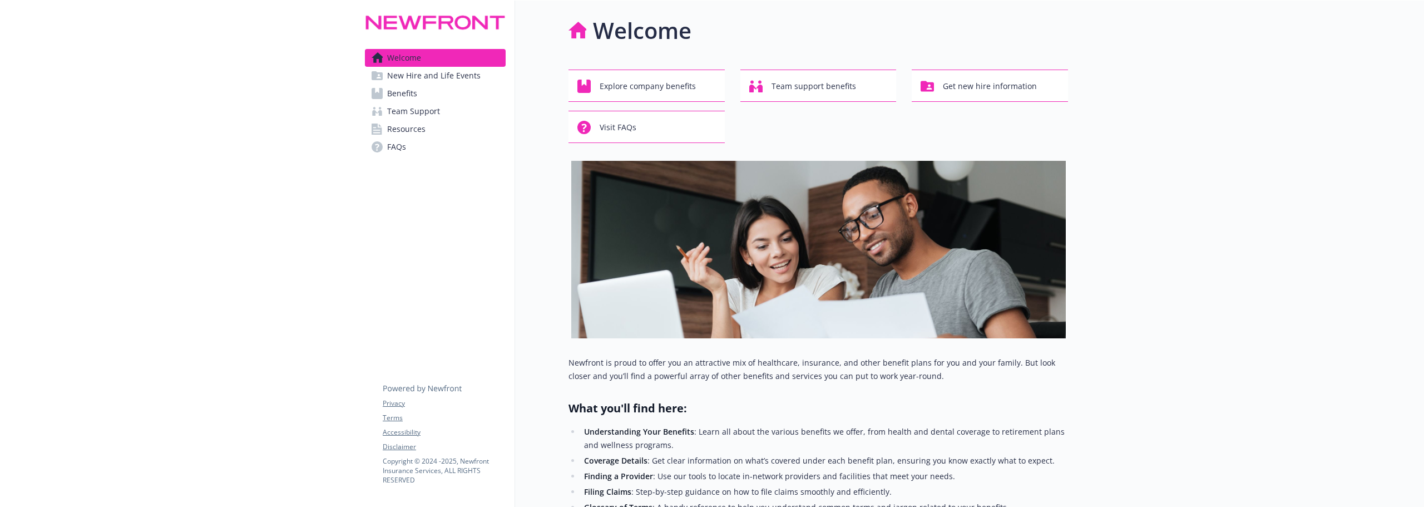 This screenshot has width=1424, height=507. I want to click on span: Team support benefits, so click(814, 86).